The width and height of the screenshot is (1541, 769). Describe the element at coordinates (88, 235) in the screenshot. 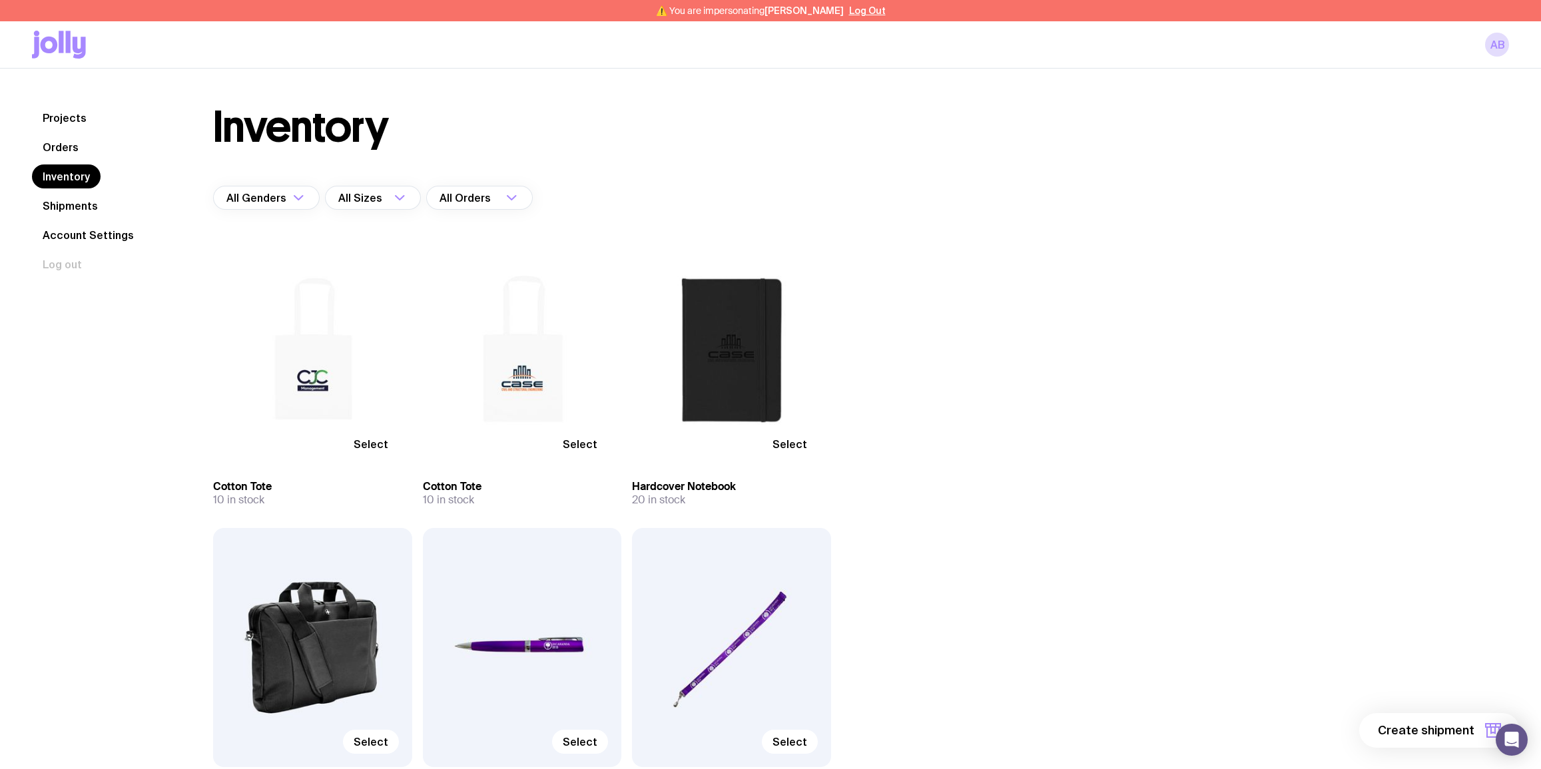

I see `a: Account Settings` at that location.